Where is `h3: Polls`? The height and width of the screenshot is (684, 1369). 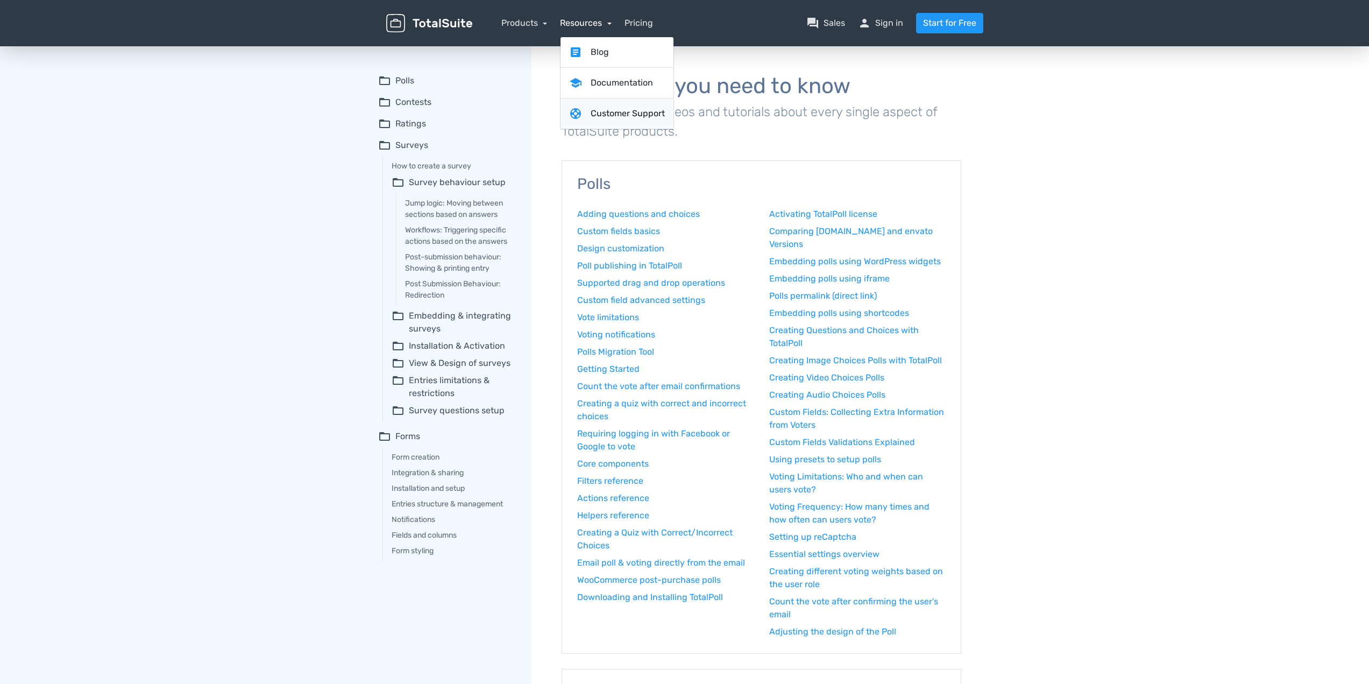
h3: Polls is located at coordinates (761, 184).